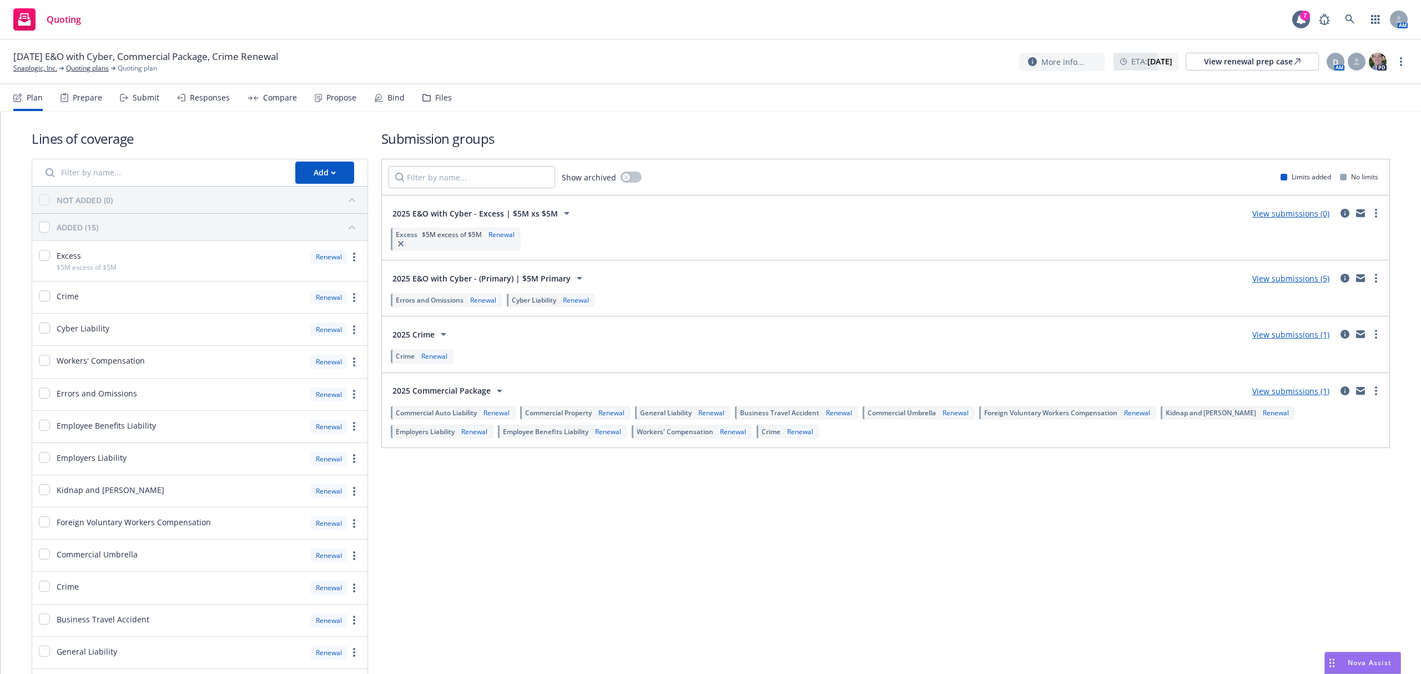  What do you see at coordinates (1359, 177) in the screenshot?
I see `div: No limits` at bounding box center [1359, 177].